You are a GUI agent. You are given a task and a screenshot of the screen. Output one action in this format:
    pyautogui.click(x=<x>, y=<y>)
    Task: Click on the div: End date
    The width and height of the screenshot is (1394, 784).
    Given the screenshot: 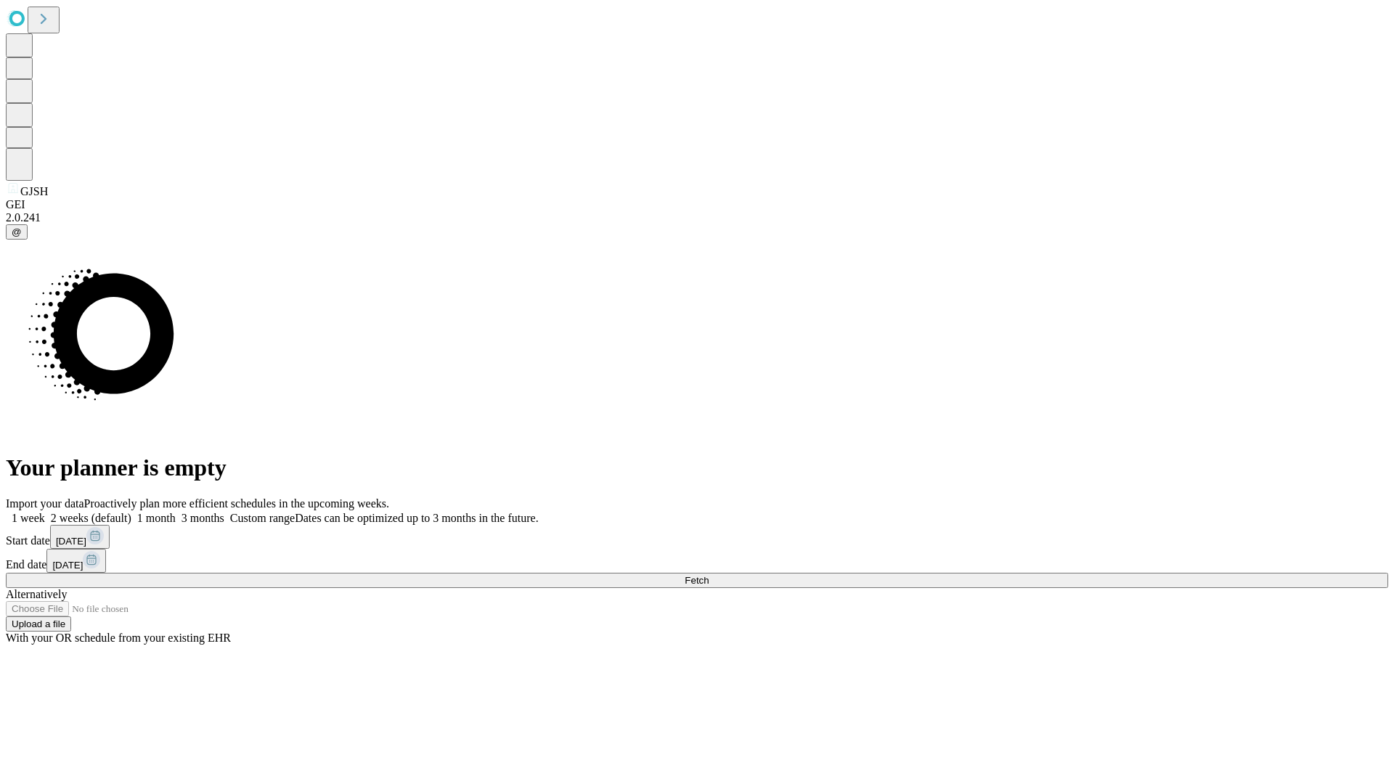 What is the action you would take?
    pyautogui.click(x=697, y=560)
    